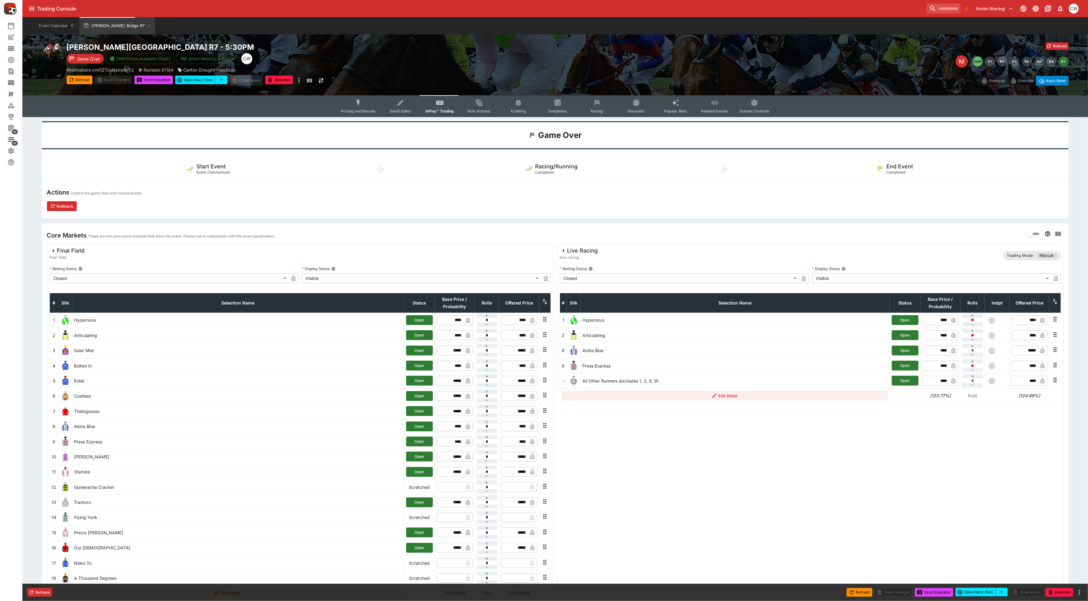  Describe the element at coordinates (1039, 61) in the screenshot. I see `button: R5` at that location.